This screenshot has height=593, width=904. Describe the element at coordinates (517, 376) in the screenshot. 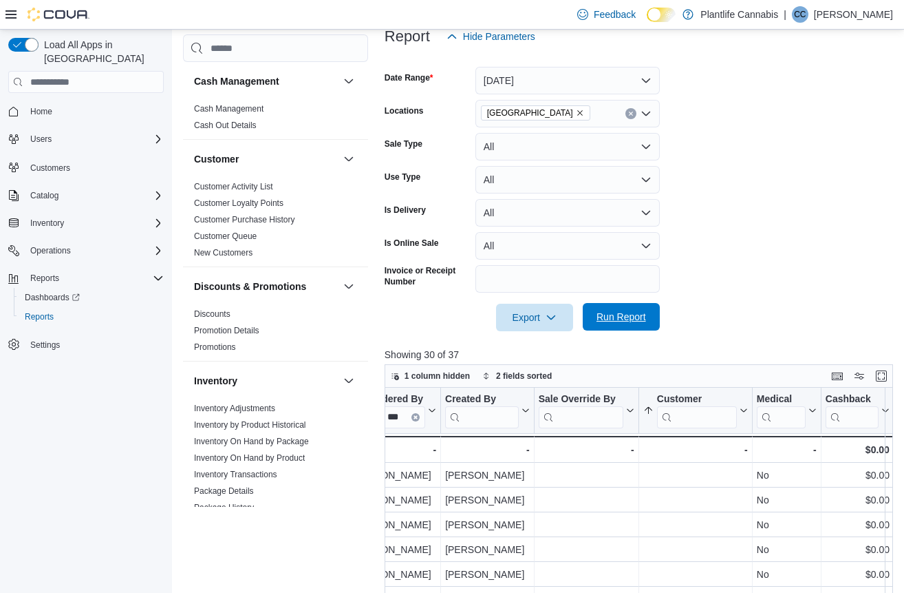

I see `button: 2 fields sorted` at that location.